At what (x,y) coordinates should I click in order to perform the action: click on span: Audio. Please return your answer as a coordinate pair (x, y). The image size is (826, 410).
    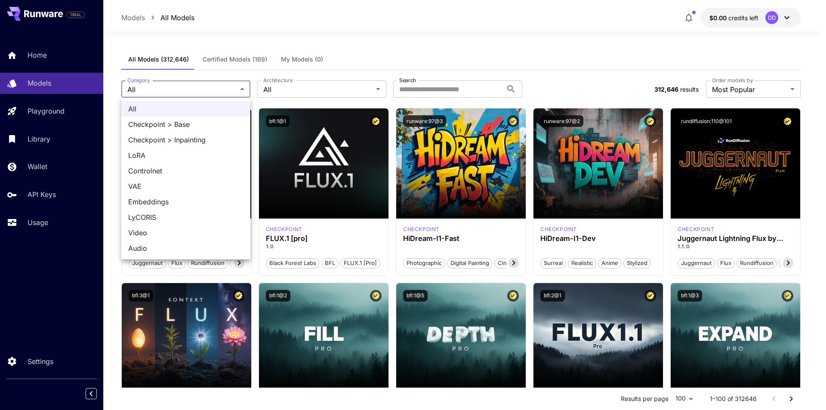
    Looking at the image, I should click on (186, 248).